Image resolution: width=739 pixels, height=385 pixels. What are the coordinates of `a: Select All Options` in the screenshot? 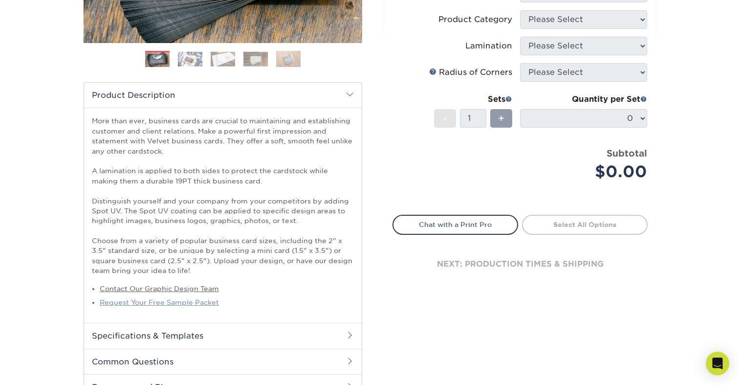 It's located at (584, 224).